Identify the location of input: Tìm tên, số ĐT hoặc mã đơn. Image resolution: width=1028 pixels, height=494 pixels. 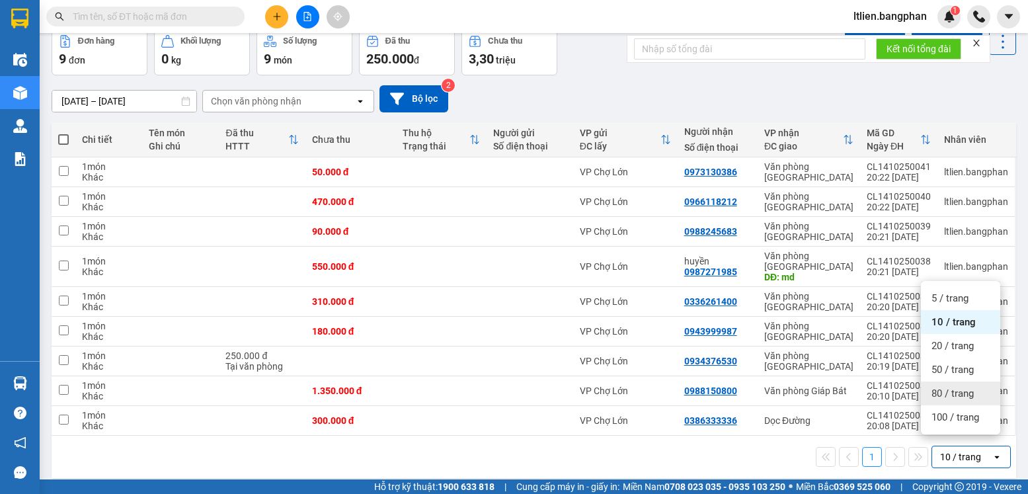
(151, 17).